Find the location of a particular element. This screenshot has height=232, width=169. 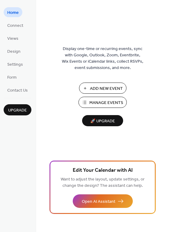

span: Upgrade is located at coordinates (17, 110).